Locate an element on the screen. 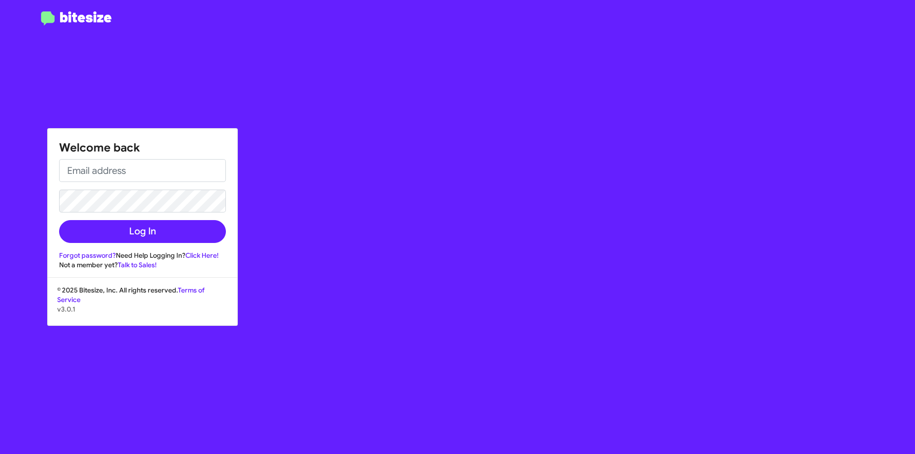 The height and width of the screenshot is (454, 915). div: Need Help Logging In? is located at coordinates (143, 256).